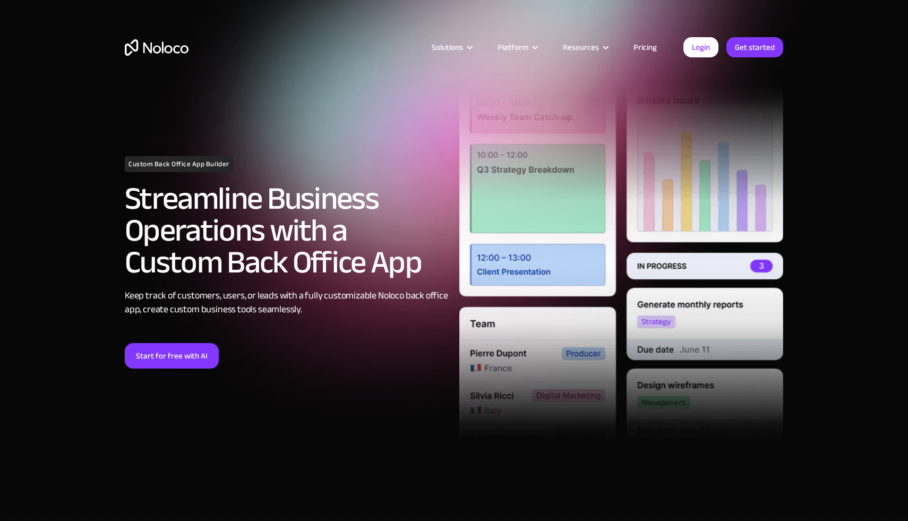  Describe the element at coordinates (171, 356) in the screenshot. I see `a: Start for free with AI` at that location.